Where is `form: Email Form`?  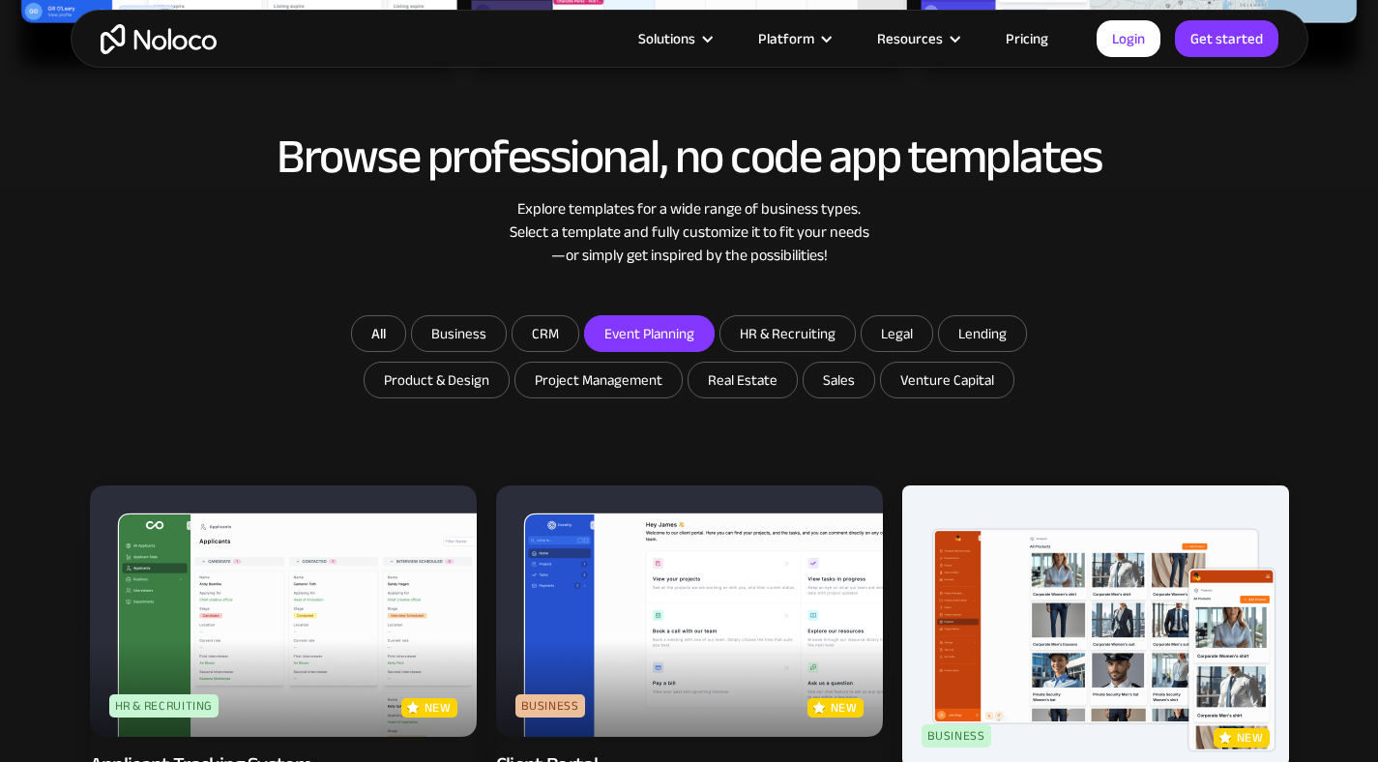 form: Email Form is located at coordinates (689, 359).